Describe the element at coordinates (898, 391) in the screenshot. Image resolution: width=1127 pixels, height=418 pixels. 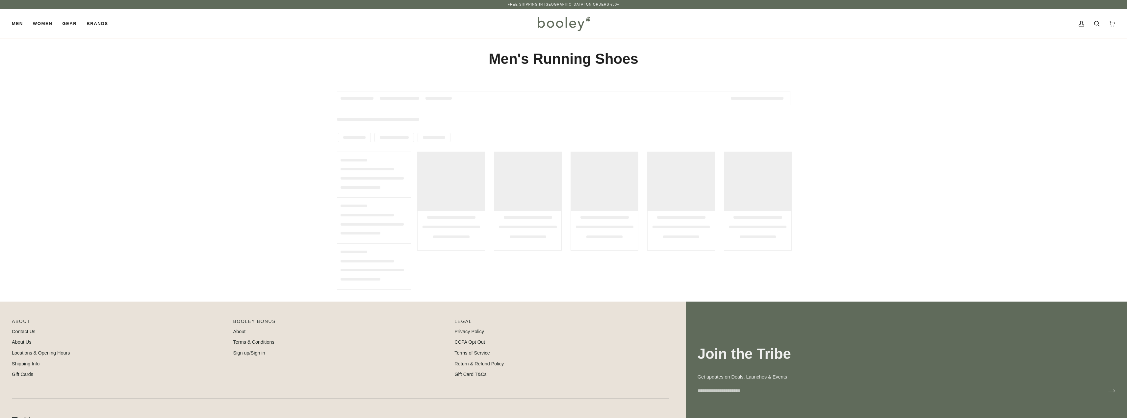
I see `input: your-email@example.com` at that location.